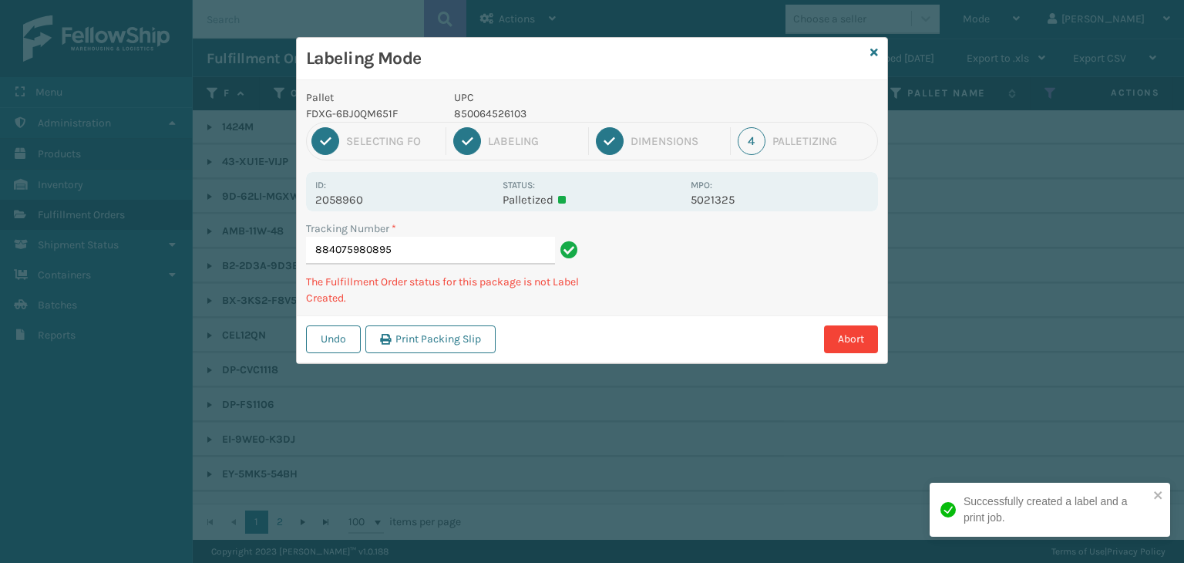 This screenshot has width=1184, height=563. I want to click on div: 4, so click(751, 141).